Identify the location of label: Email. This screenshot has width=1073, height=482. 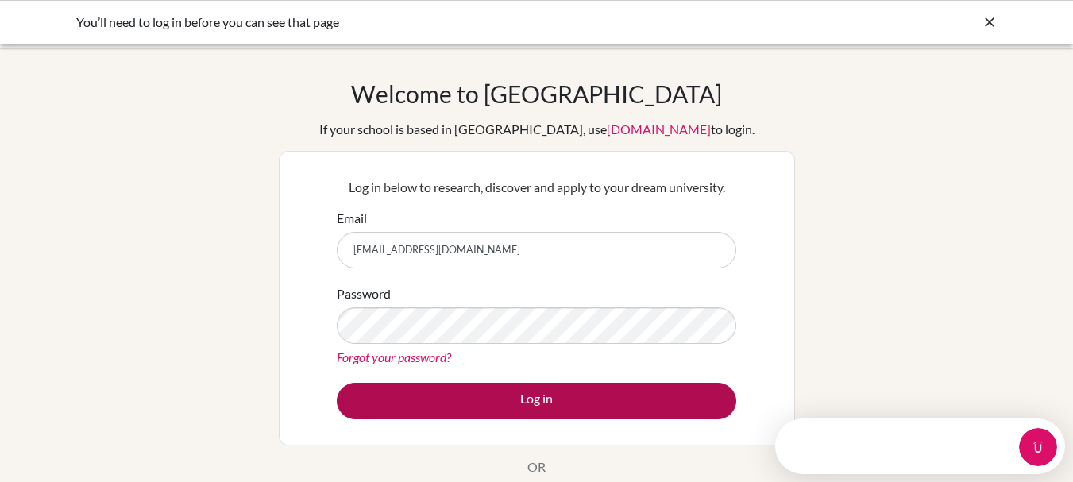
(352, 218).